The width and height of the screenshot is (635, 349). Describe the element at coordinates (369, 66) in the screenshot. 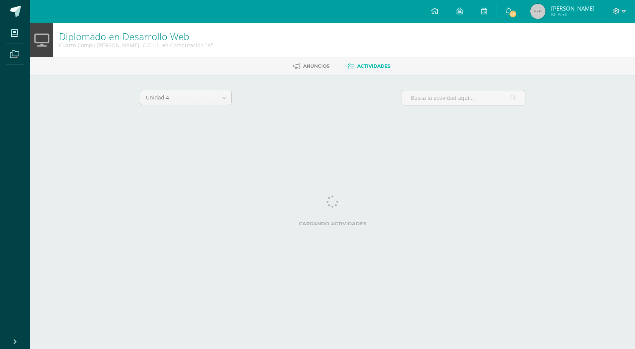

I see `a: Actividades` at that location.